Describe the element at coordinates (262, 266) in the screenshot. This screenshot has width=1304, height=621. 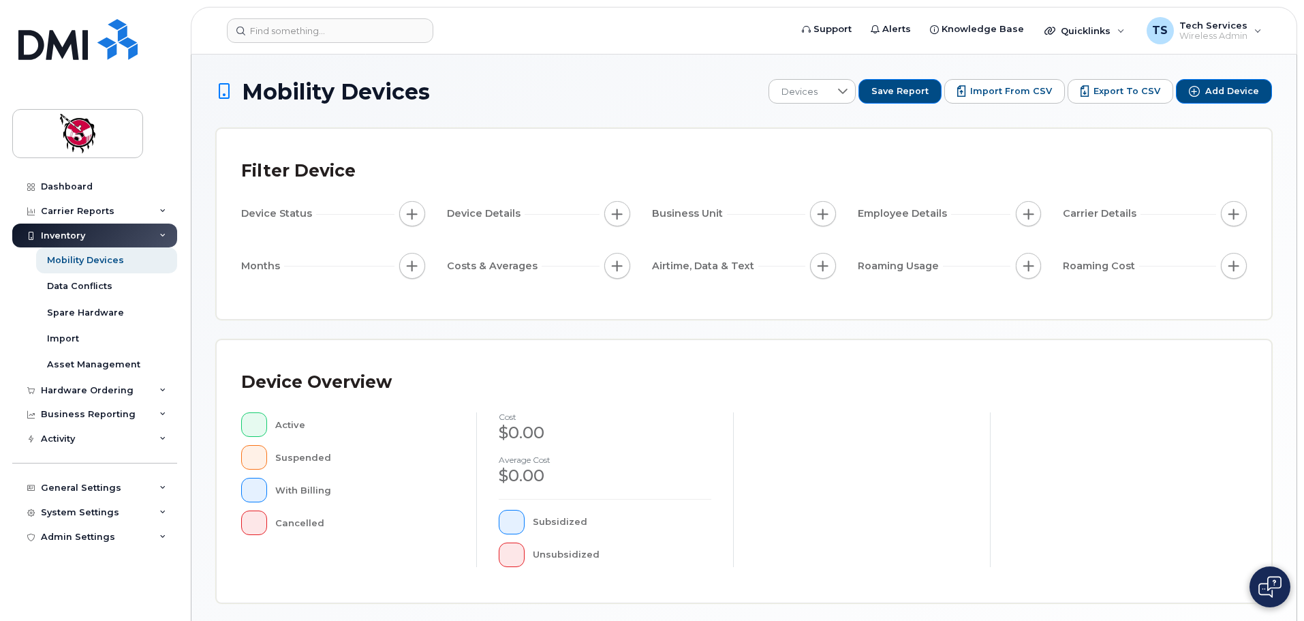
I see `span: Months` at that location.